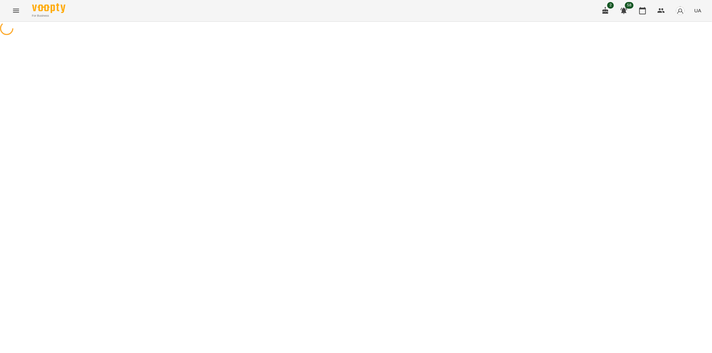 This screenshot has width=712, height=353. I want to click on span: For Business, so click(49, 16).